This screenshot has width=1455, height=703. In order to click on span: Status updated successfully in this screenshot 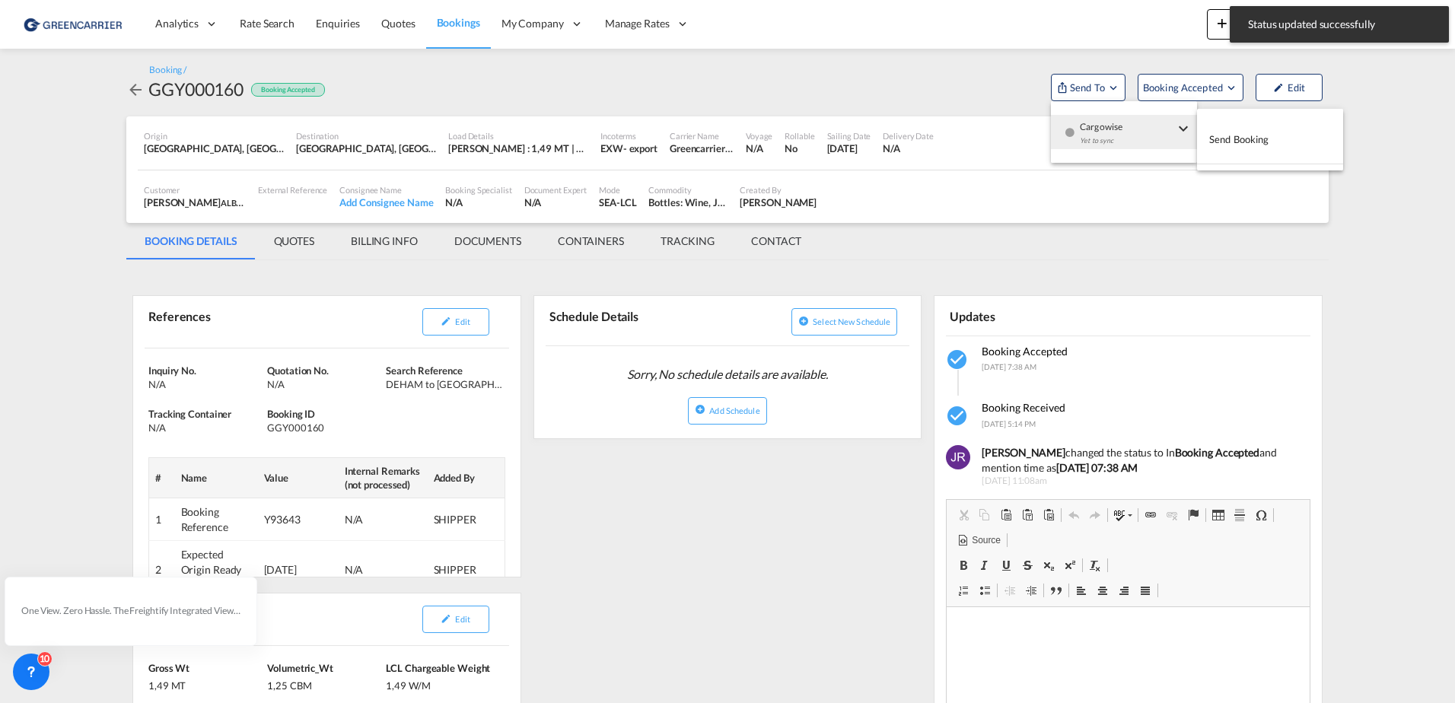, I will do `click(1339, 24)`.